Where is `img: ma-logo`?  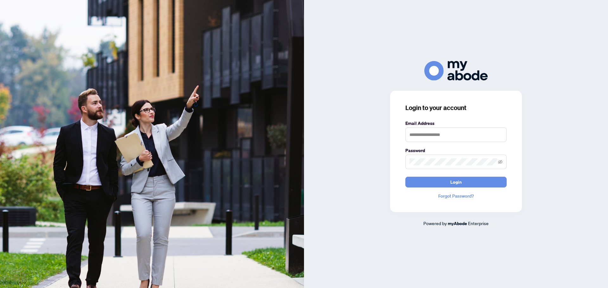
img: ma-logo is located at coordinates (456, 71).